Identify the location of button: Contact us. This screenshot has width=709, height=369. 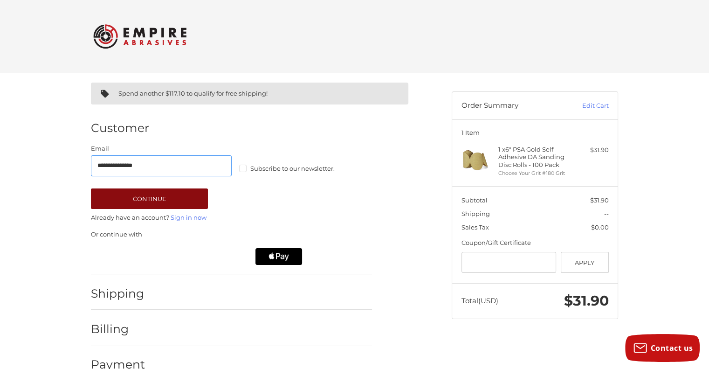
(662, 348).